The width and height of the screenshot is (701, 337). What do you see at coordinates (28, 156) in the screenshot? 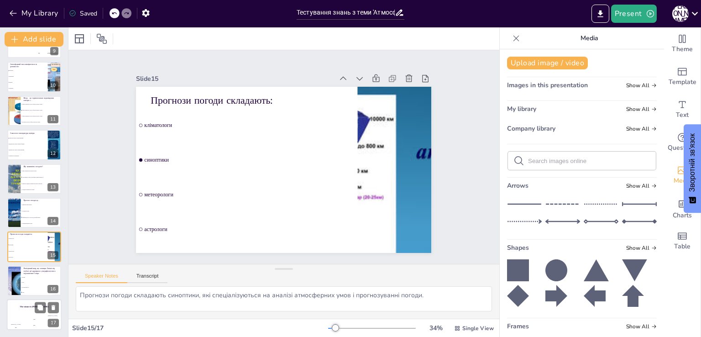
I see `span: залишається незмінним` at bounding box center [28, 156].